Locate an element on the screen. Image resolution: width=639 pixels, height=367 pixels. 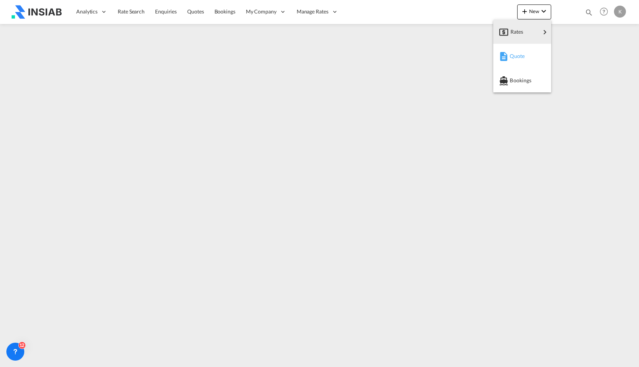
div: Quote is located at coordinates (522, 56).